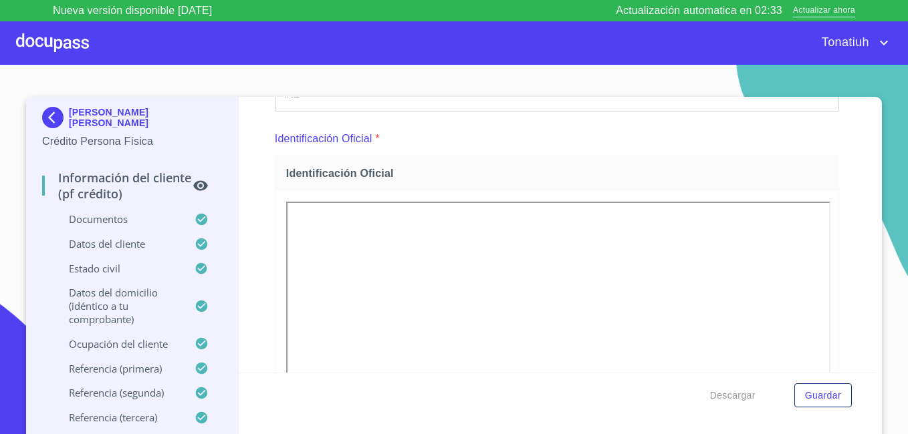 The height and width of the screenshot is (434, 908). Describe the element at coordinates (323, 139) in the screenshot. I see `p: Identificación Oficial` at that location.